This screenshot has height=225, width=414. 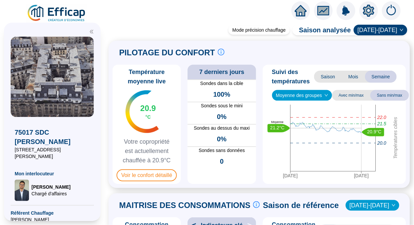 I want to click on span: Saison de référence, so click(x=301, y=205).